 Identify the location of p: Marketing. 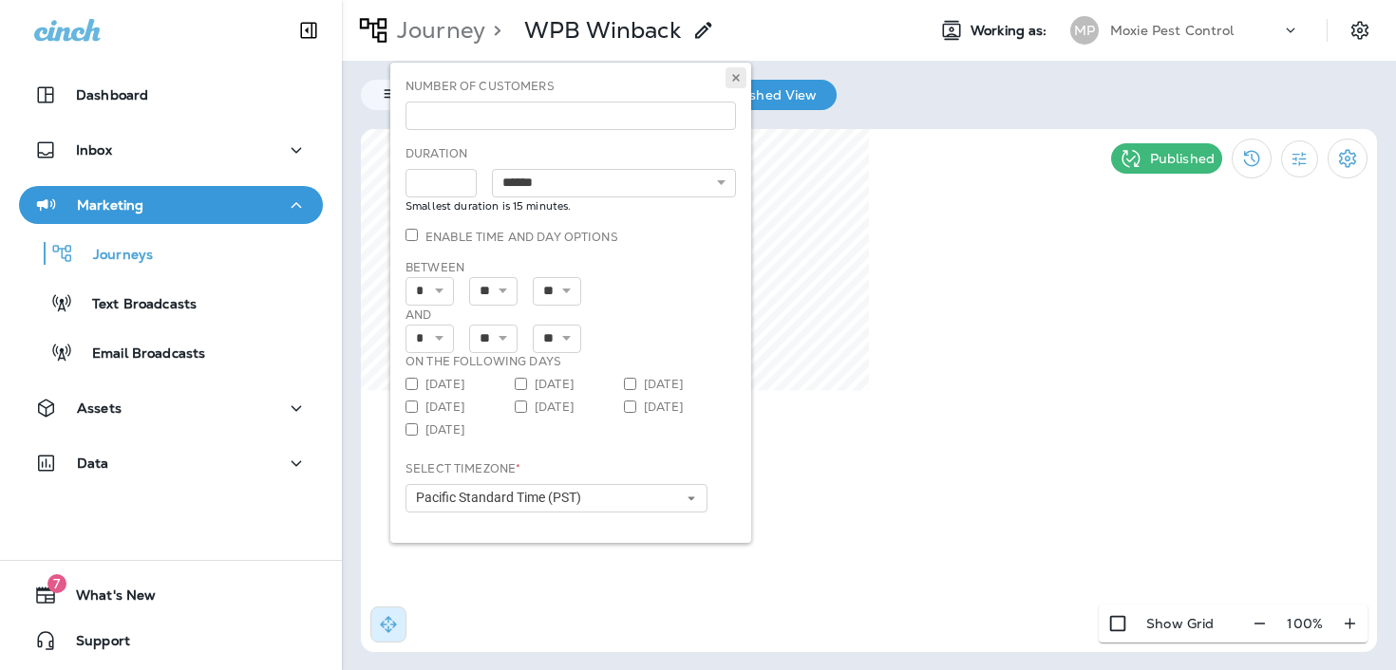
(110, 205).